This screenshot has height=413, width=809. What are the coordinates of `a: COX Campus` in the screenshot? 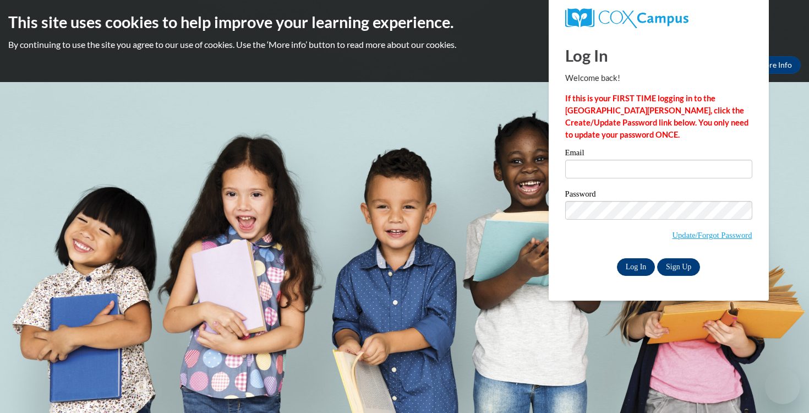 It's located at (659, 18).